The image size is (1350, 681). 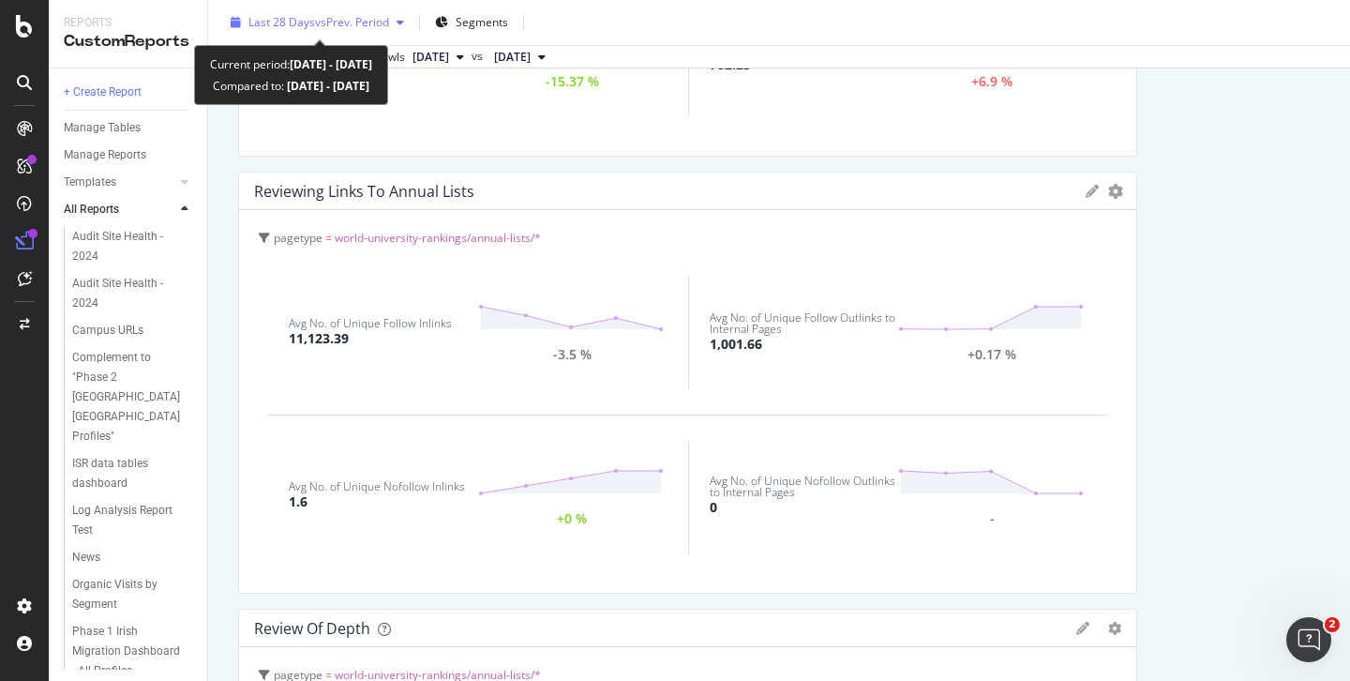 What do you see at coordinates (128, 23) in the screenshot?
I see `div: Reports` at bounding box center [128, 23].